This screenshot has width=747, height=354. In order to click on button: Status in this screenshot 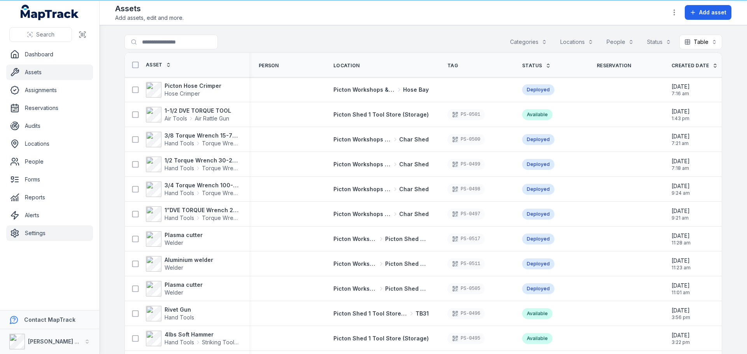, I will do `click(659, 42)`.